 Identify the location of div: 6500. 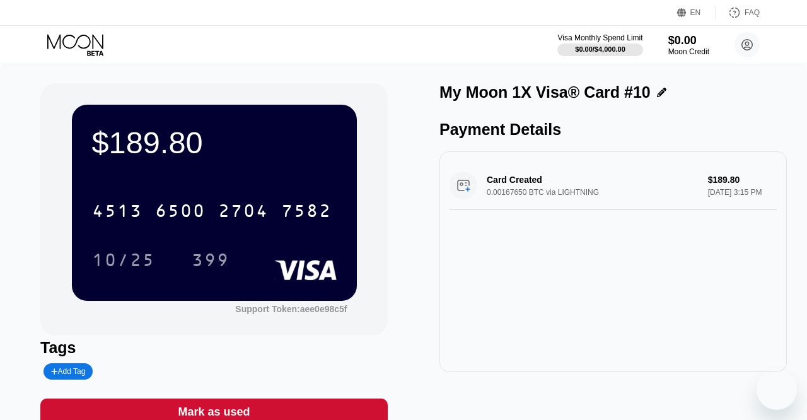
(180, 212).